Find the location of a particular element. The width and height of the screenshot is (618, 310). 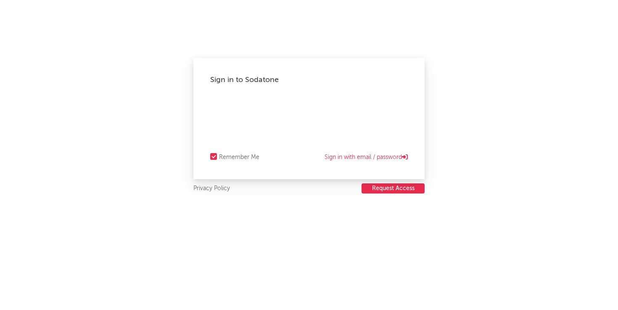

a: Request Access is located at coordinates (393, 188).